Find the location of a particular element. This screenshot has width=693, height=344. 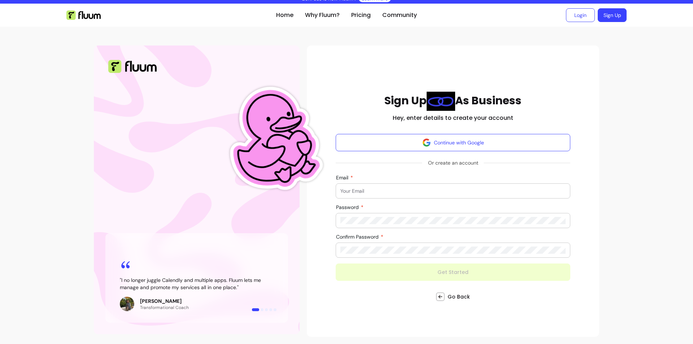

img: Review avatar is located at coordinates (127, 304).